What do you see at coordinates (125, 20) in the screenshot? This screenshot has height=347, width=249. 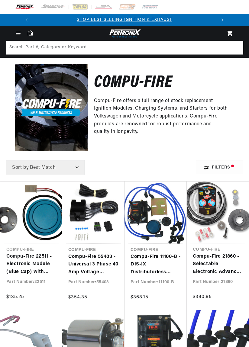 I see `div: Announcement` at bounding box center [125, 20].